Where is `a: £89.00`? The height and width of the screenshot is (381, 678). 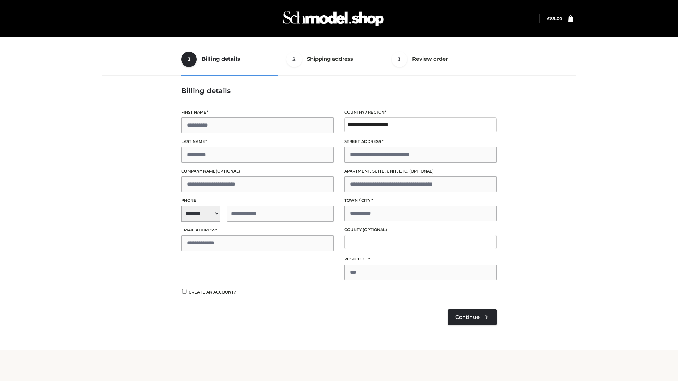
a: £89.00 is located at coordinates (554, 18).